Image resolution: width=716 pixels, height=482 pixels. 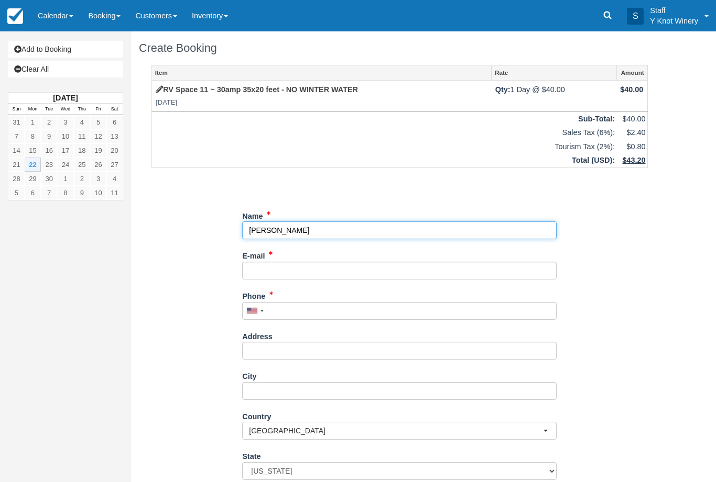 I want to click on th: Tue, so click(x=49, y=109).